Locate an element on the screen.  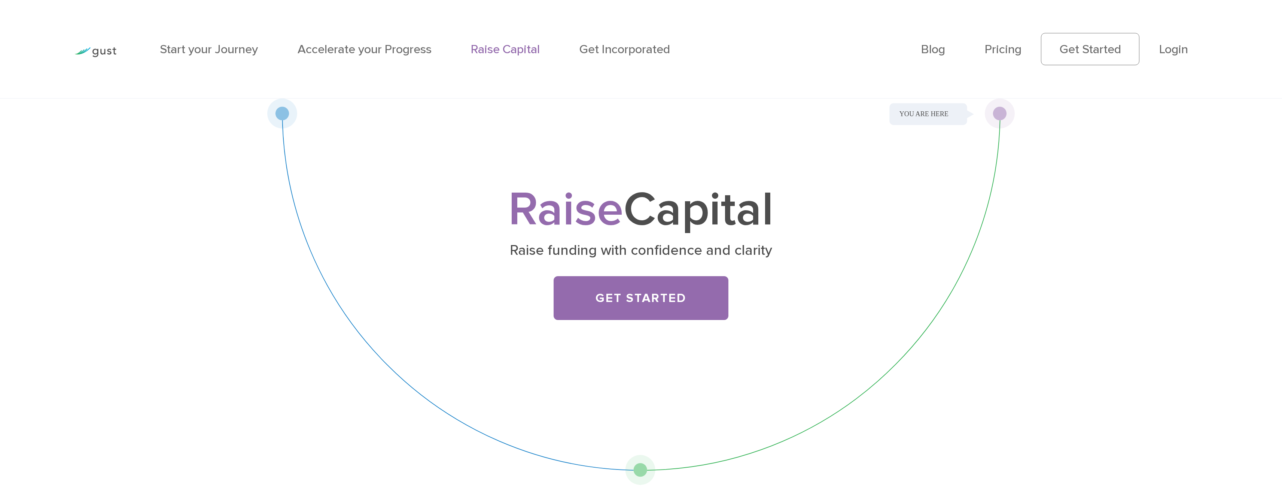
a: Login is located at coordinates (1174, 49).